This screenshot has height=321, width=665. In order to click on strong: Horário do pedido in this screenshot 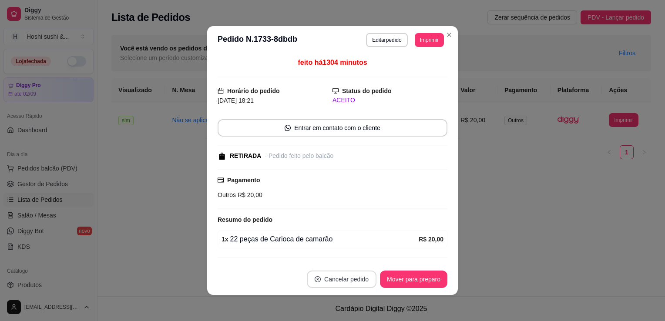, I will do `click(253, 91)`.